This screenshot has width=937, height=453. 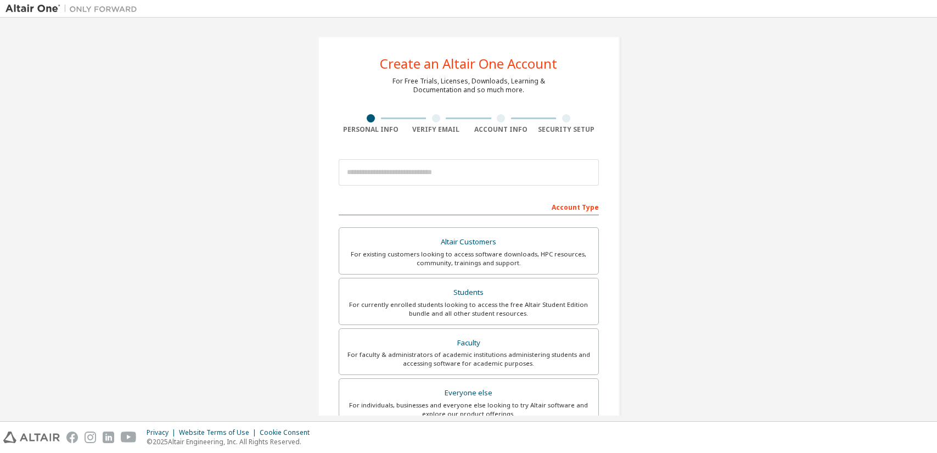 What do you see at coordinates (72, 437) in the screenshot?
I see `img: facebook.svg` at bounding box center [72, 437].